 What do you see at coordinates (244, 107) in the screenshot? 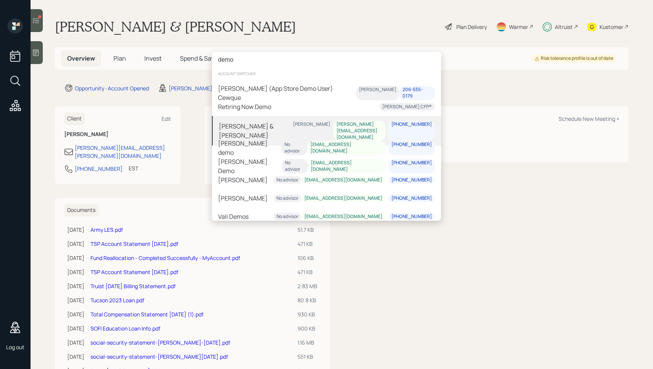
I see `div: Retiring Now Demo` at bounding box center [244, 107].